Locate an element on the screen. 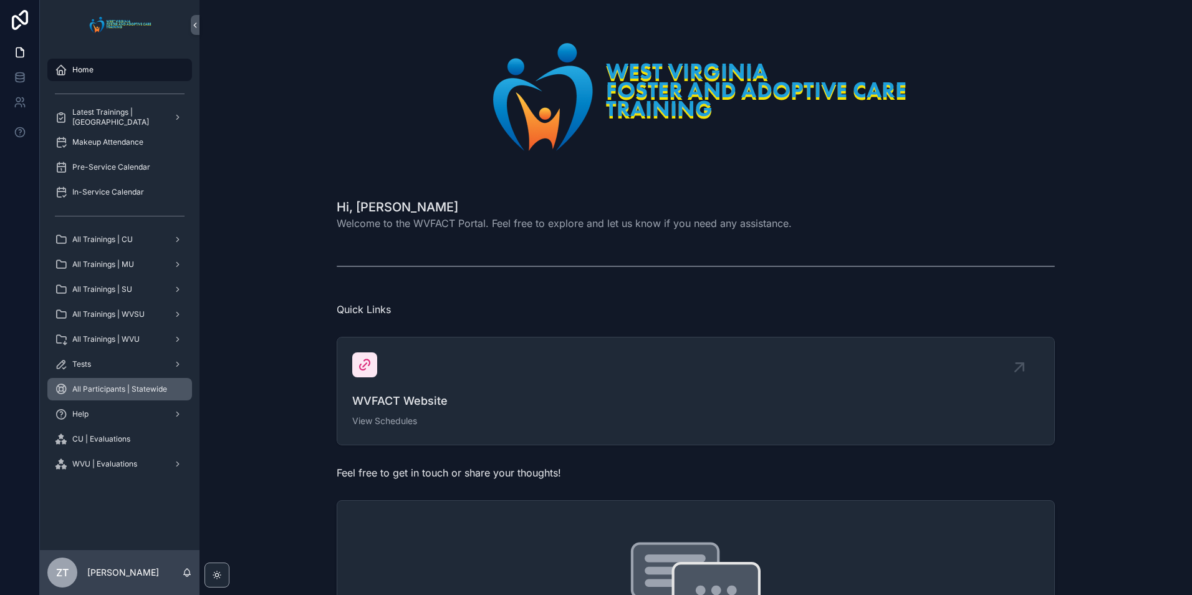  a: All Participants | Statewide is located at coordinates (120, 389).